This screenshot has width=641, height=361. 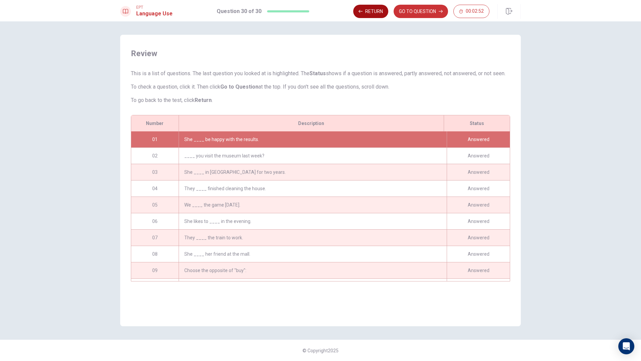 I want to click on div: 10, so click(x=155, y=287).